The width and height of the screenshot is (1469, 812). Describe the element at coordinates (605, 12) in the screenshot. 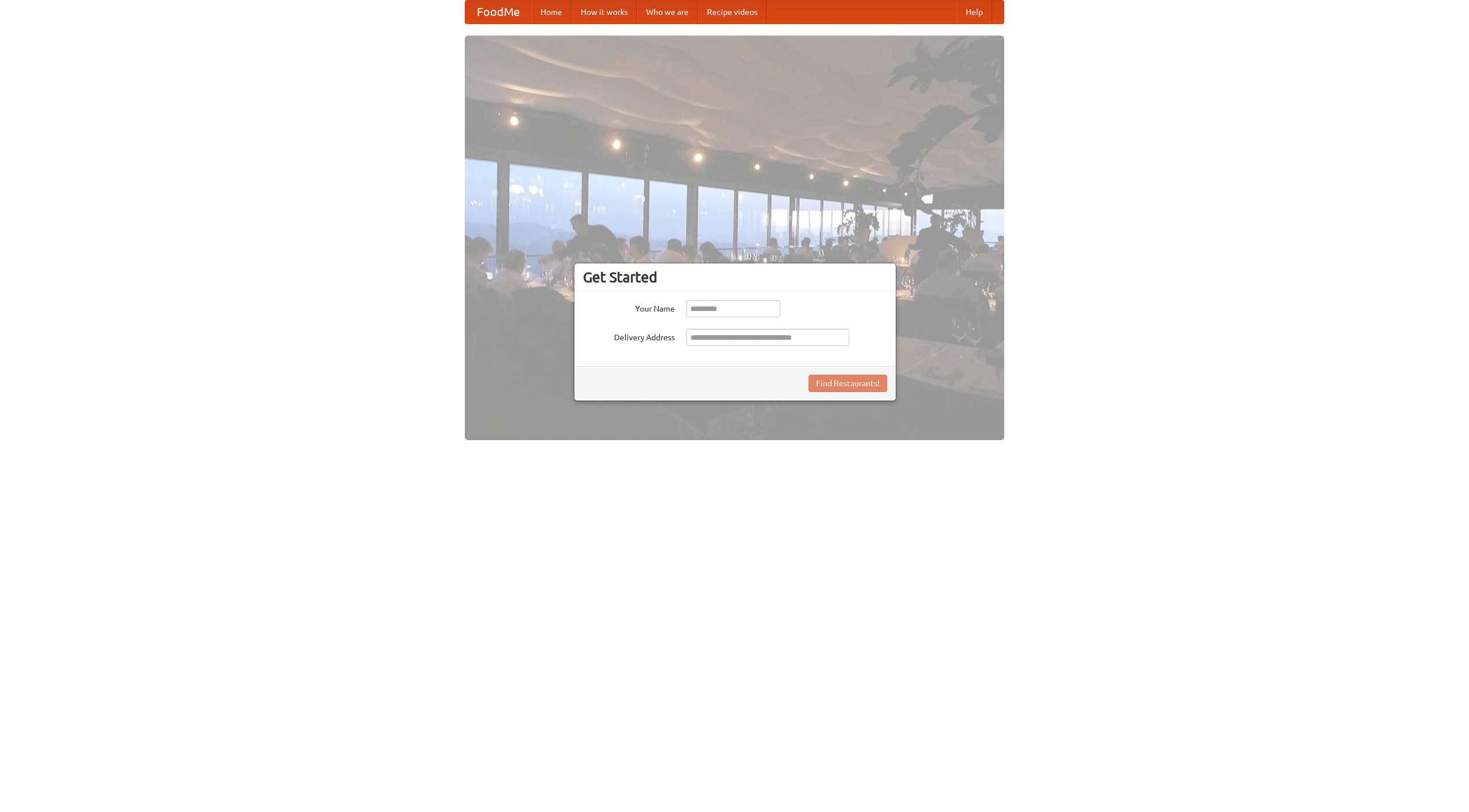

I see `a: How it works` at that location.